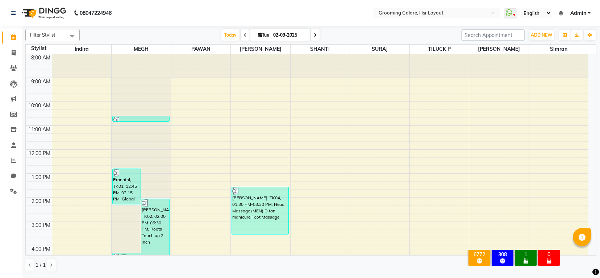 Image resolution: width=600 pixels, height=278 pixels. I want to click on div: 1, so click(526, 255).